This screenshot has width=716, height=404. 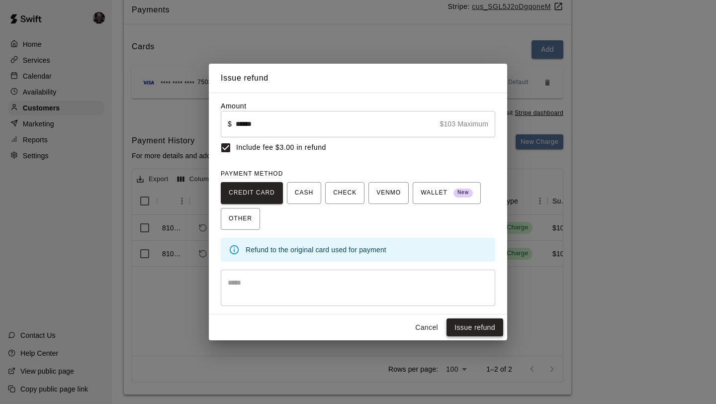 What do you see at coordinates (366, 250) in the screenshot?
I see `div: Refund to the original card used for payment` at bounding box center [366, 250].